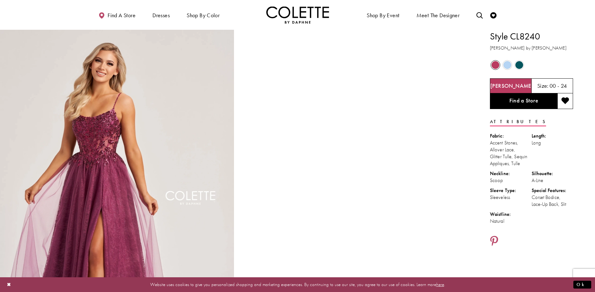  I want to click on h5: 00 - 24, so click(558, 86).